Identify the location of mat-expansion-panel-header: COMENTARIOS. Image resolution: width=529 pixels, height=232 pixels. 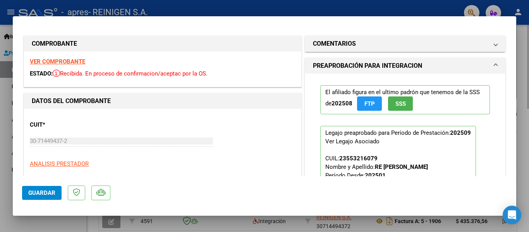
(405, 44).